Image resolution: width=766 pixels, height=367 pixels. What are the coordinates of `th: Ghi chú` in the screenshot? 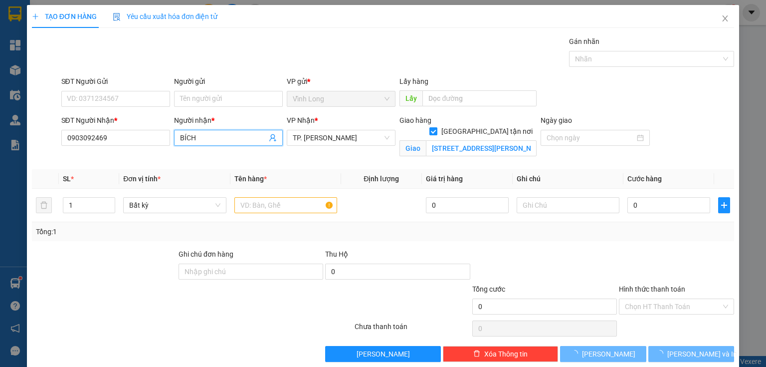 It's located at (568, 179).